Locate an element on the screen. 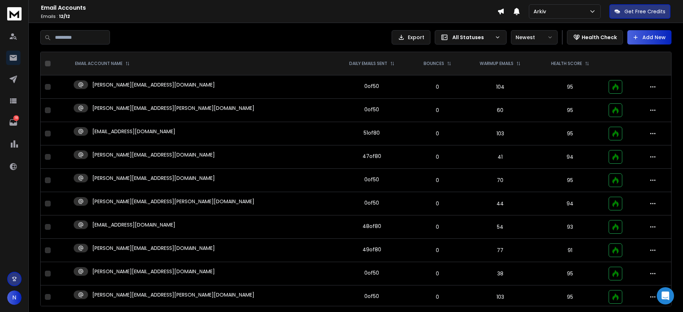 Image resolution: width=683 pixels, height=312 pixels. div: 48 of 80 is located at coordinates (372, 226).